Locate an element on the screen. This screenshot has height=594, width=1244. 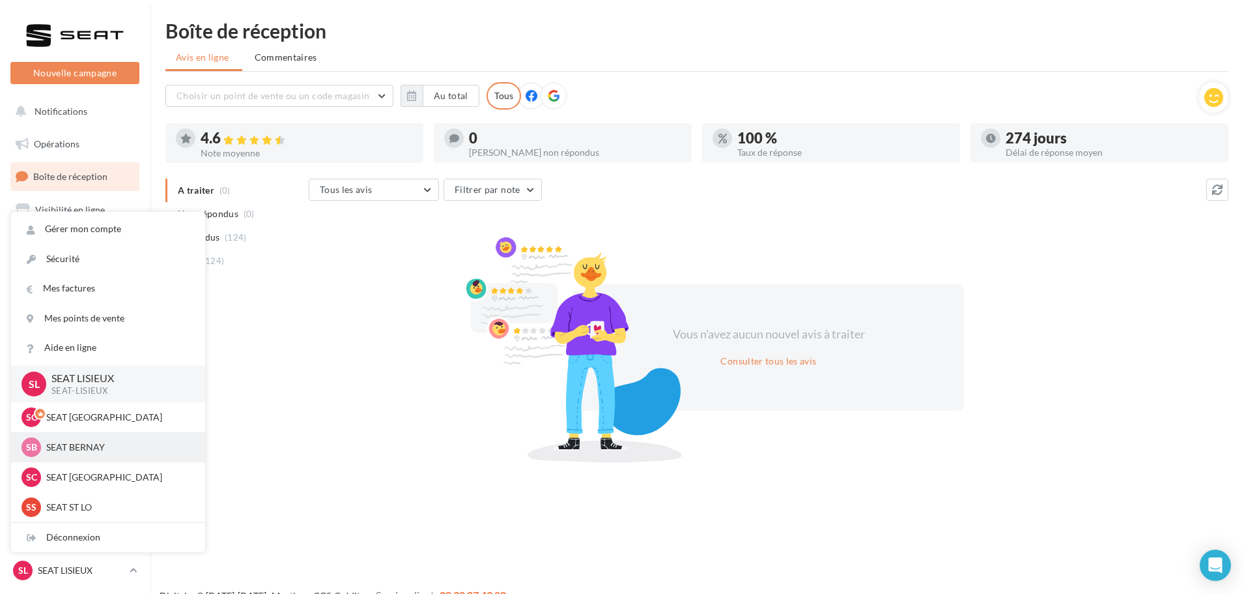
a: SL SEAT LISIEUX is located at coordinates (75, 570).